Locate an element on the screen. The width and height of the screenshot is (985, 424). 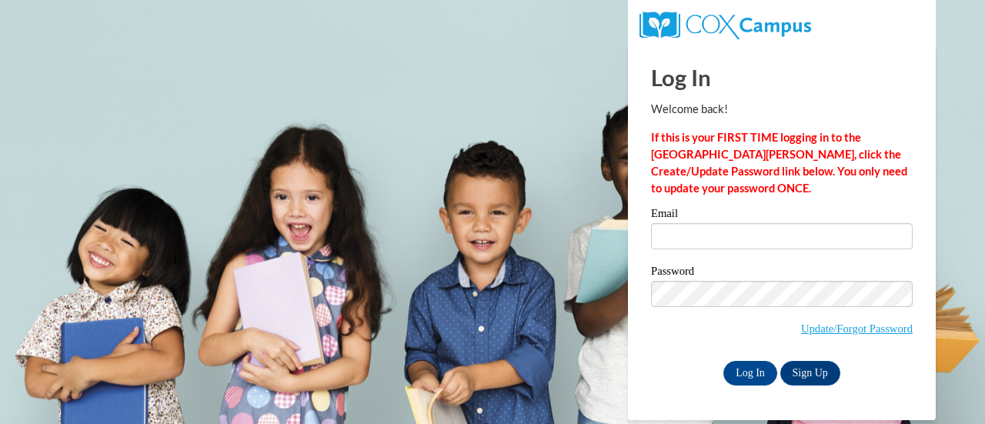
label: Email is located at coordinates (782, 215).